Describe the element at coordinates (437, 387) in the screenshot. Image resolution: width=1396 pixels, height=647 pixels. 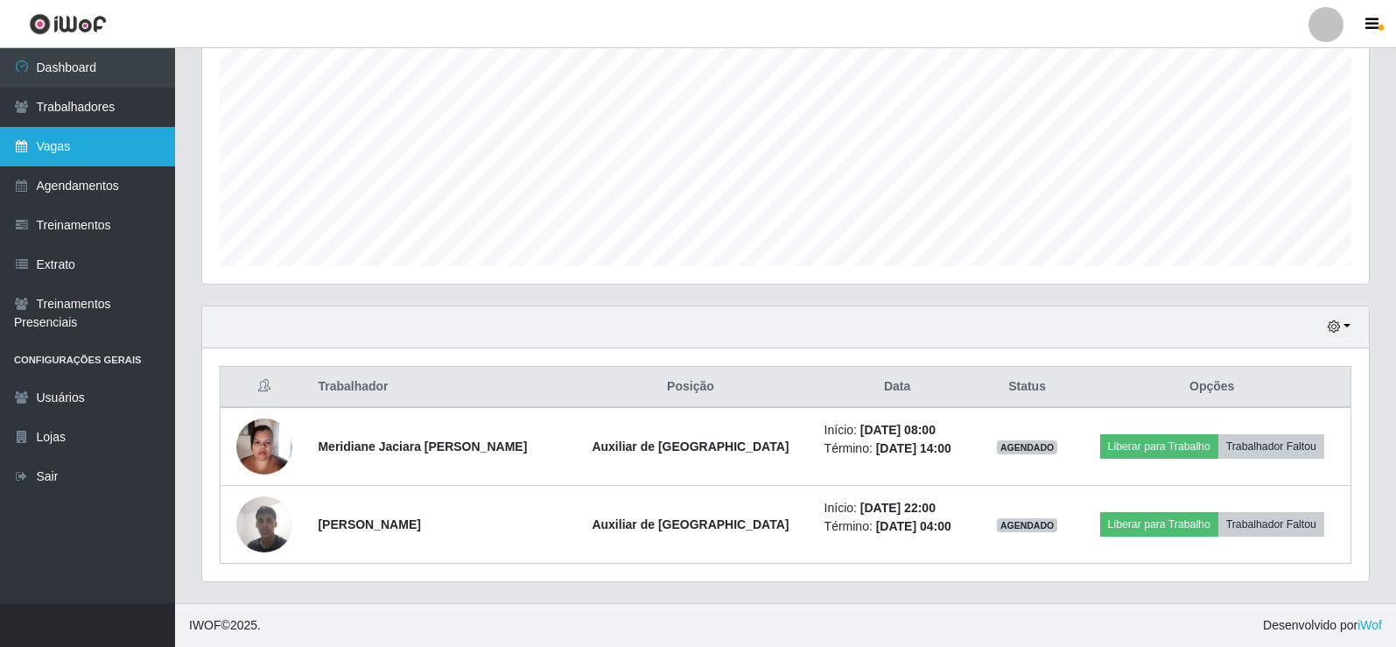
I see `th: Trabalhador` at that location.